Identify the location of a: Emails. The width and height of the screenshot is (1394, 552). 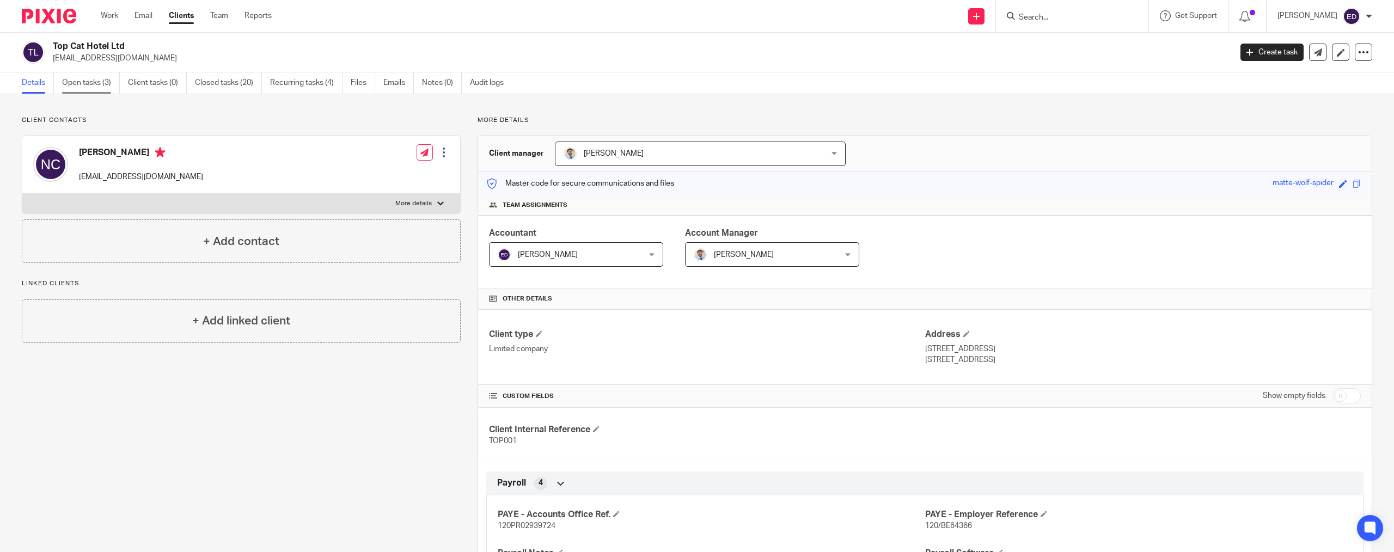
(399, 83).